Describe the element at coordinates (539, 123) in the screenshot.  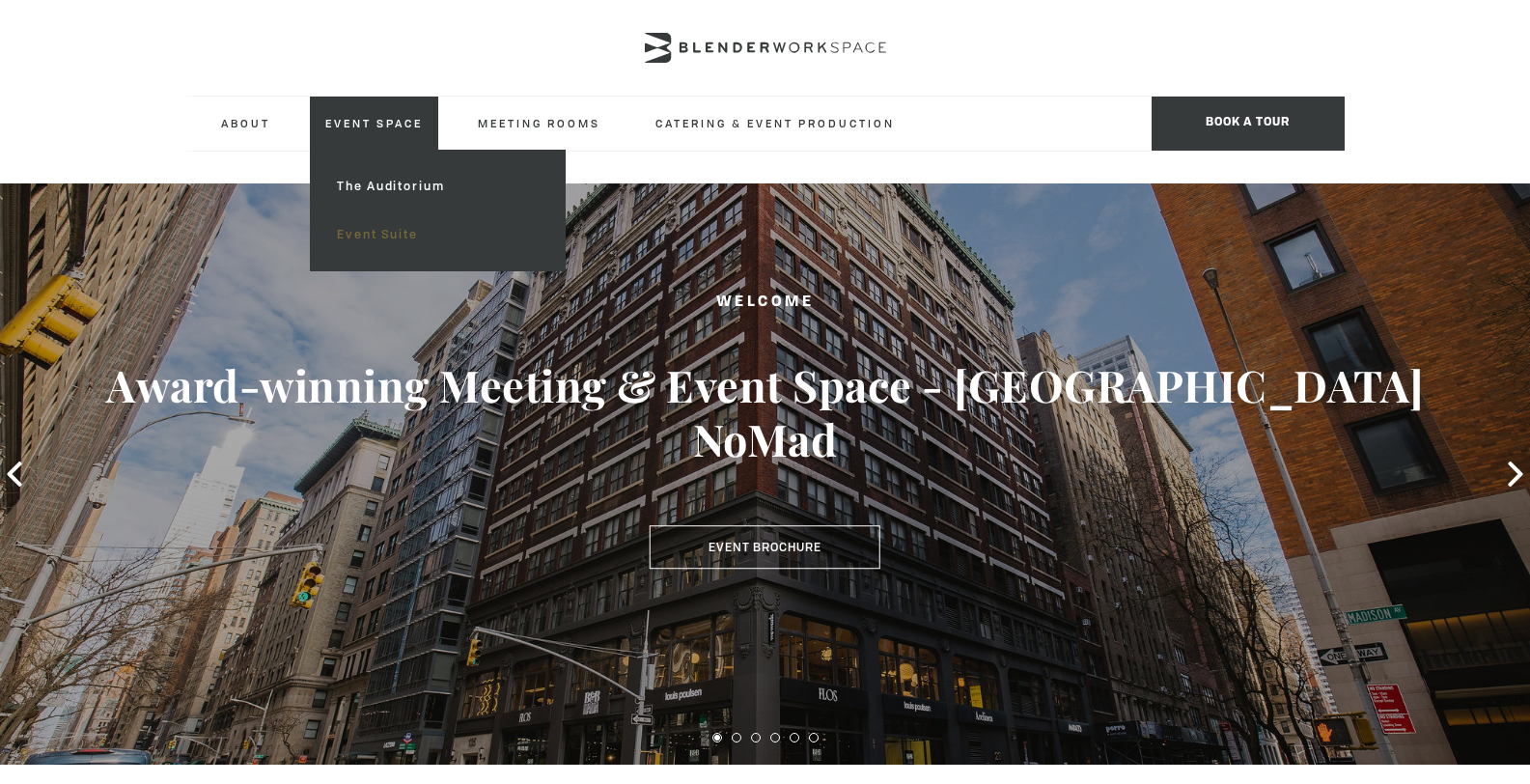
I see `a: Meeting Rooms` at that location.